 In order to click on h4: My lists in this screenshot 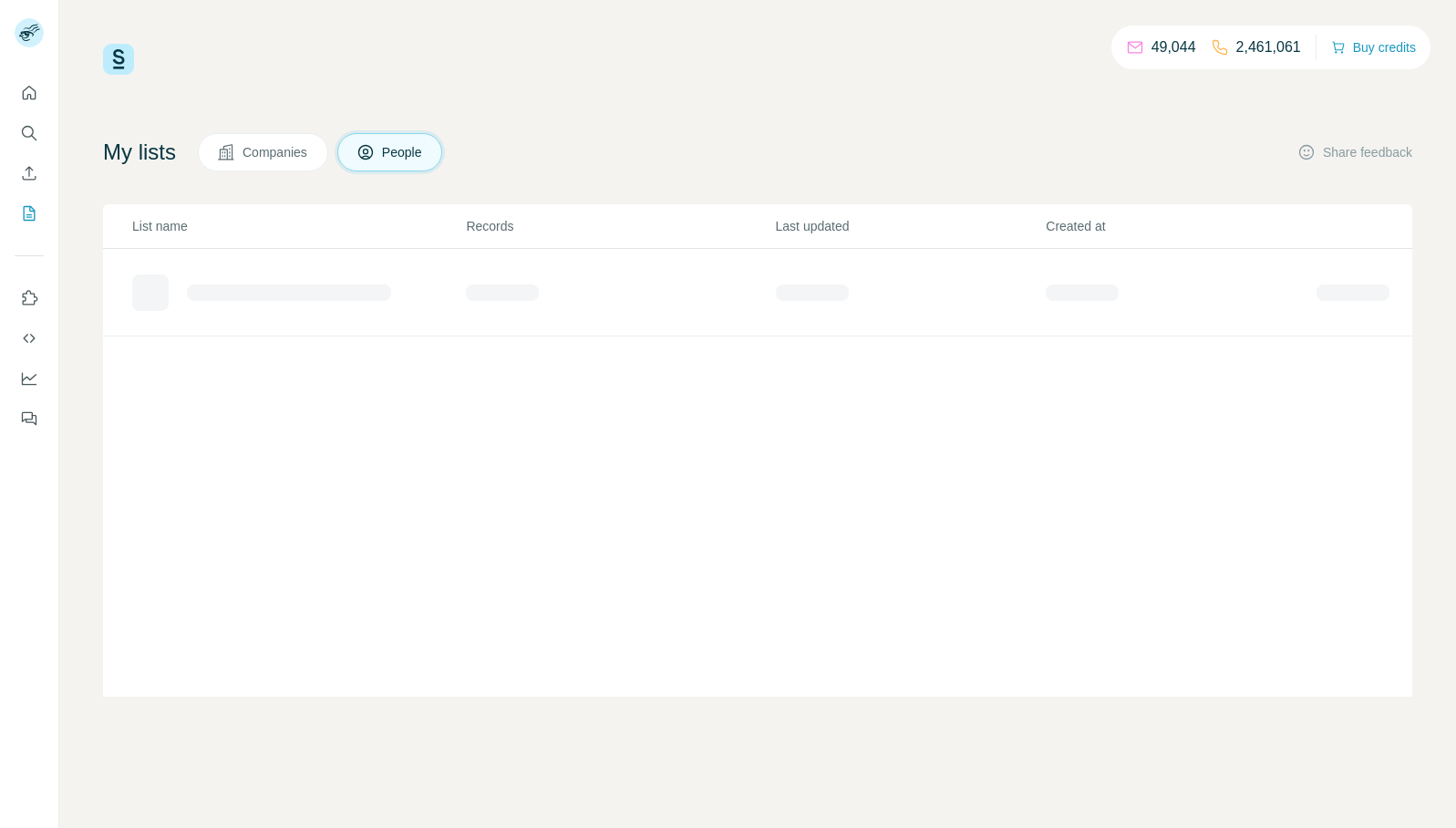, I will do `click(139, 152)`.